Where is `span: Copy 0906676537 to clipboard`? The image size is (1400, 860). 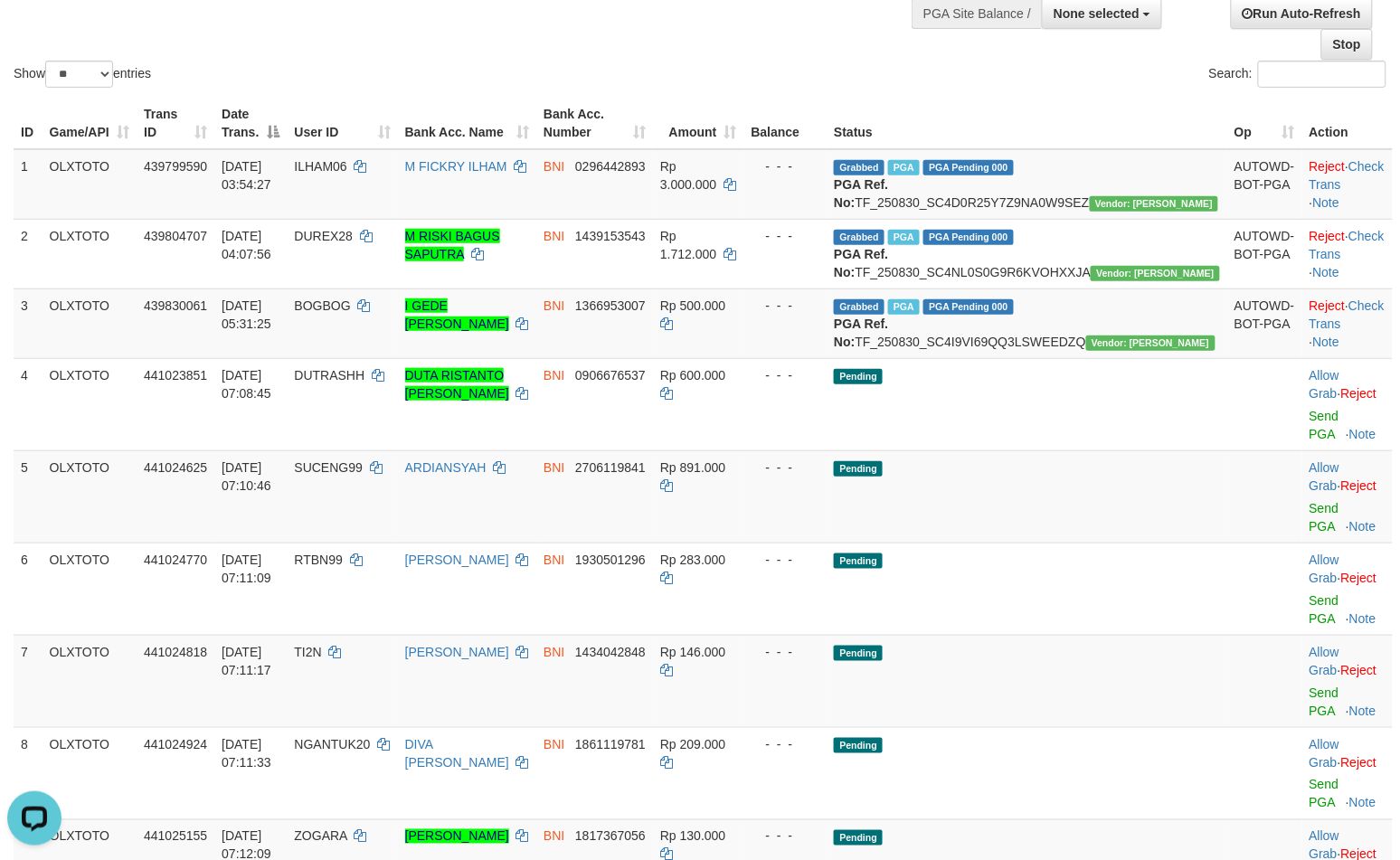 span: Copy 0906676537 to clipboard is located at coordinates (610, 375).